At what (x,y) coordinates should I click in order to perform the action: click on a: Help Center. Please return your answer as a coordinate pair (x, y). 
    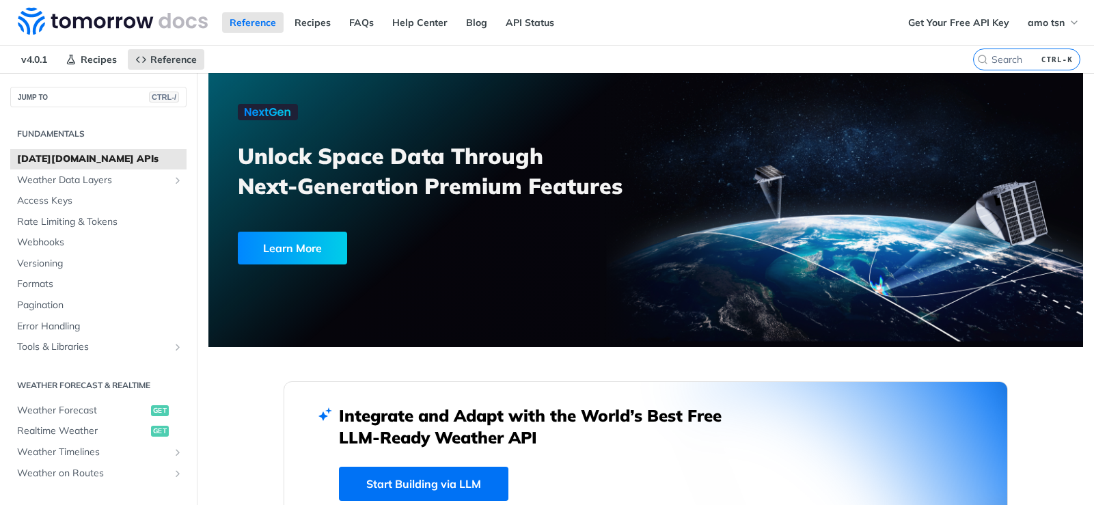
    Looking at the image, I should click on (420, 23).